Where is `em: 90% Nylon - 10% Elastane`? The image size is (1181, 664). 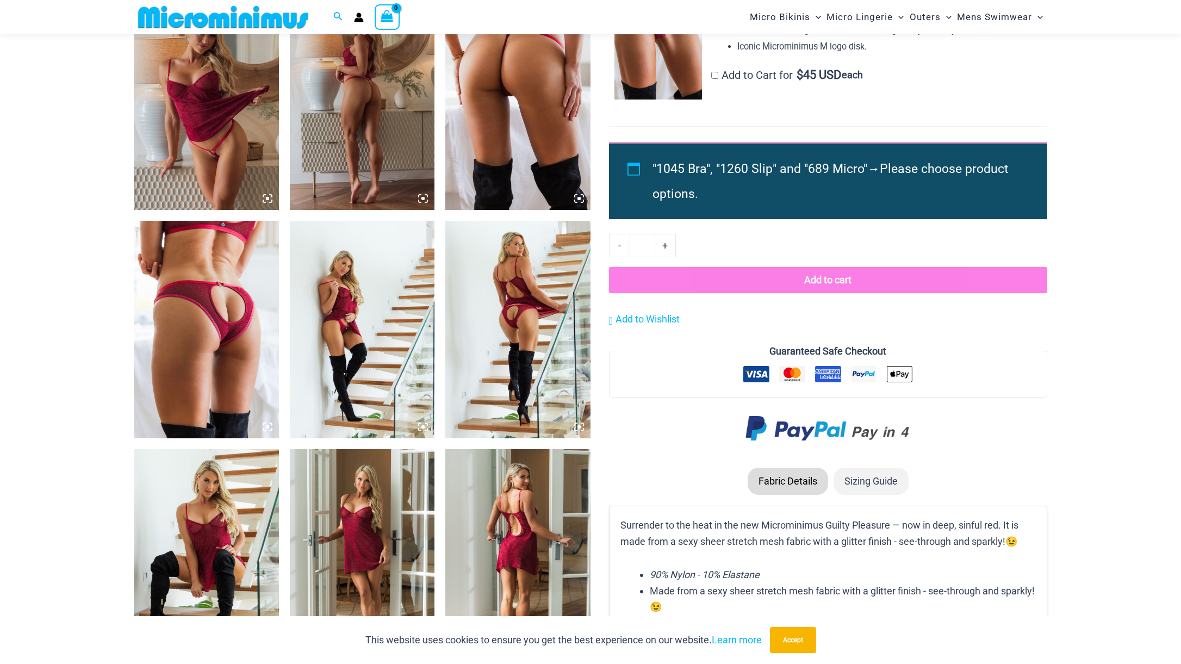 em: 90% Nylon - 10% Elastane is located at coordinates (705, 574).